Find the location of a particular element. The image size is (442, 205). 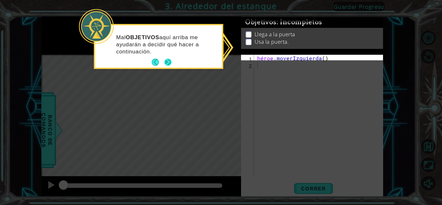

button: Próximo is located at coordinates (168, 62).